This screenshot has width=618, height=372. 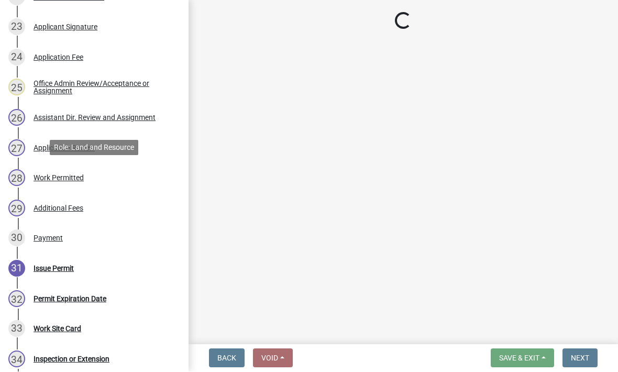 What do you see at coordinates (94, 148) in the screenshot?
I see `div: Role: Land and Resource` at bounding box center [94, 148].